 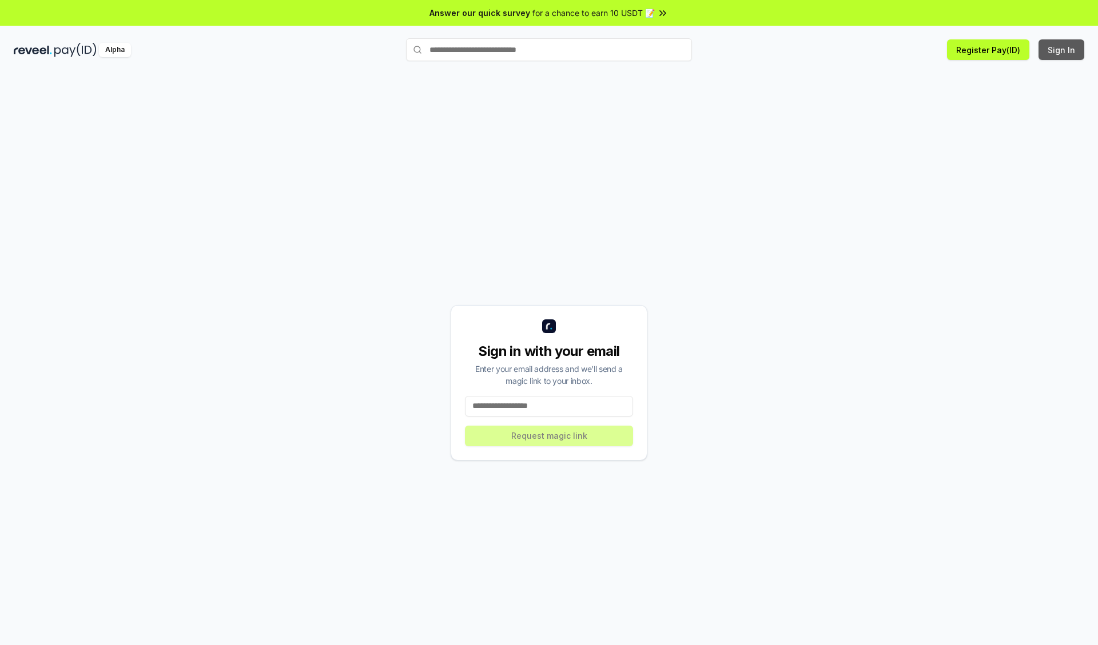 What do you see at coordinates (75, 50) in the screenshot?
I see `img: pay_id` at bounding box center [75, 50].